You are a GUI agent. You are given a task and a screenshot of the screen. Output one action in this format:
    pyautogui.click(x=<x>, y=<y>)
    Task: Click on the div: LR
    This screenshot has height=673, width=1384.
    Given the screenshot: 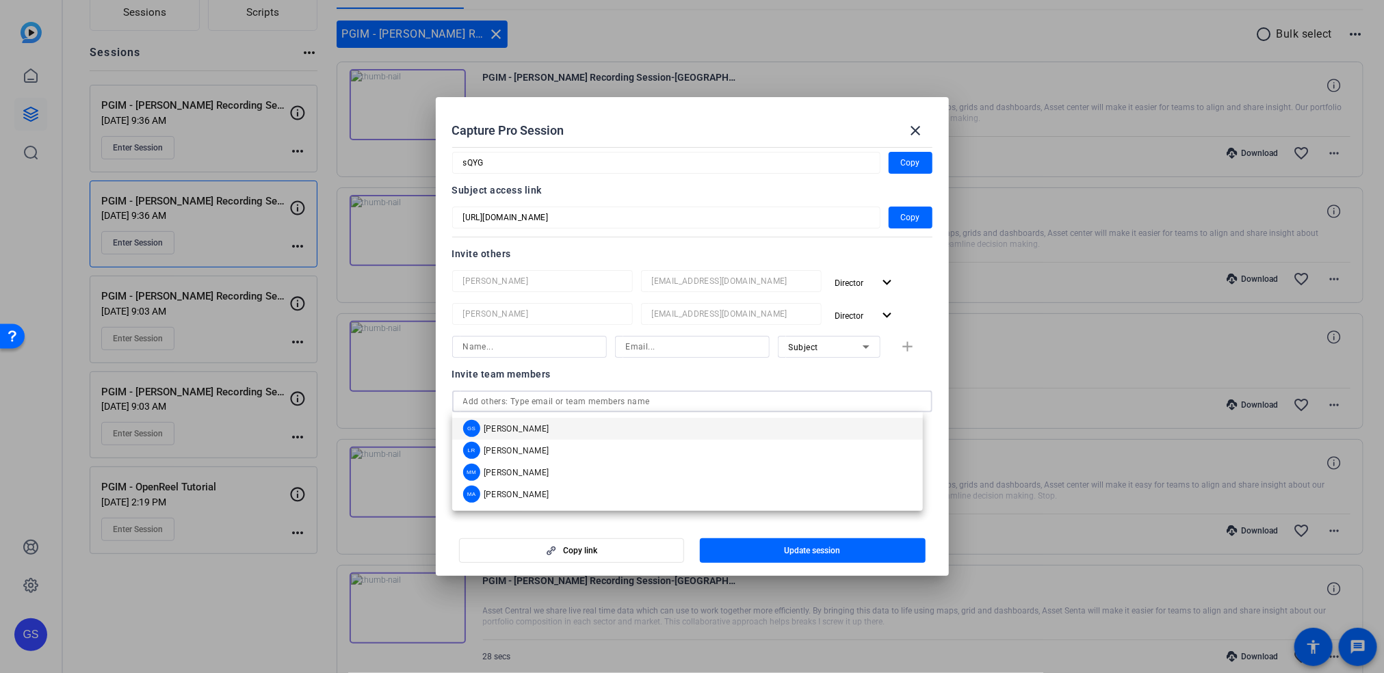 What is the action you would take?
    pyautogui.click(x=472, y=450)
    